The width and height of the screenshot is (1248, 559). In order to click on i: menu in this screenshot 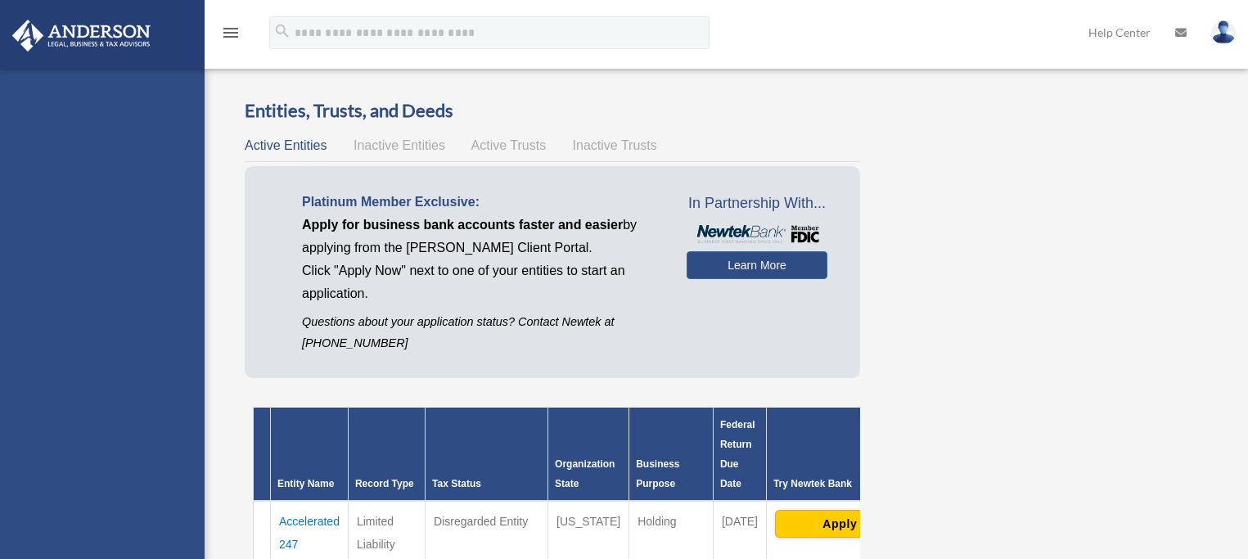, I will do `click(231, 33)`.